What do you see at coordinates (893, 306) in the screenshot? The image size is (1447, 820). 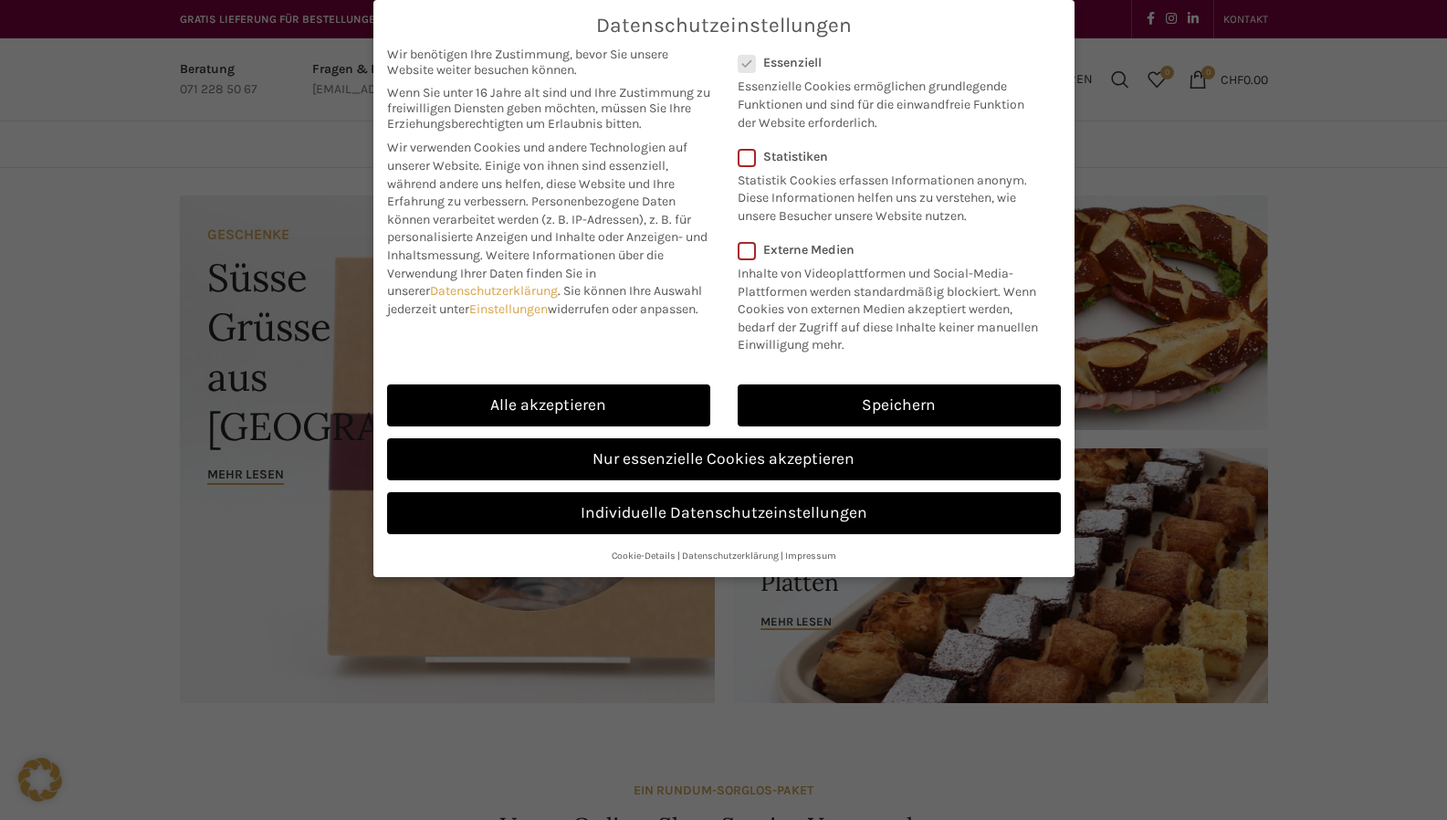 I see `p: Inhalte von Videoplattformen und Social-Media-Plattformen werden standardmäßig blockiert. Wenn Co...` at bounding box center [893, 306].